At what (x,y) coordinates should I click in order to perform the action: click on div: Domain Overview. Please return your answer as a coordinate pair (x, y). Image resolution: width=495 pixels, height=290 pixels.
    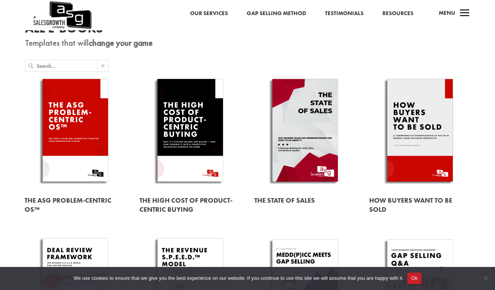
    Looking at the image, I should click on (48, 47).